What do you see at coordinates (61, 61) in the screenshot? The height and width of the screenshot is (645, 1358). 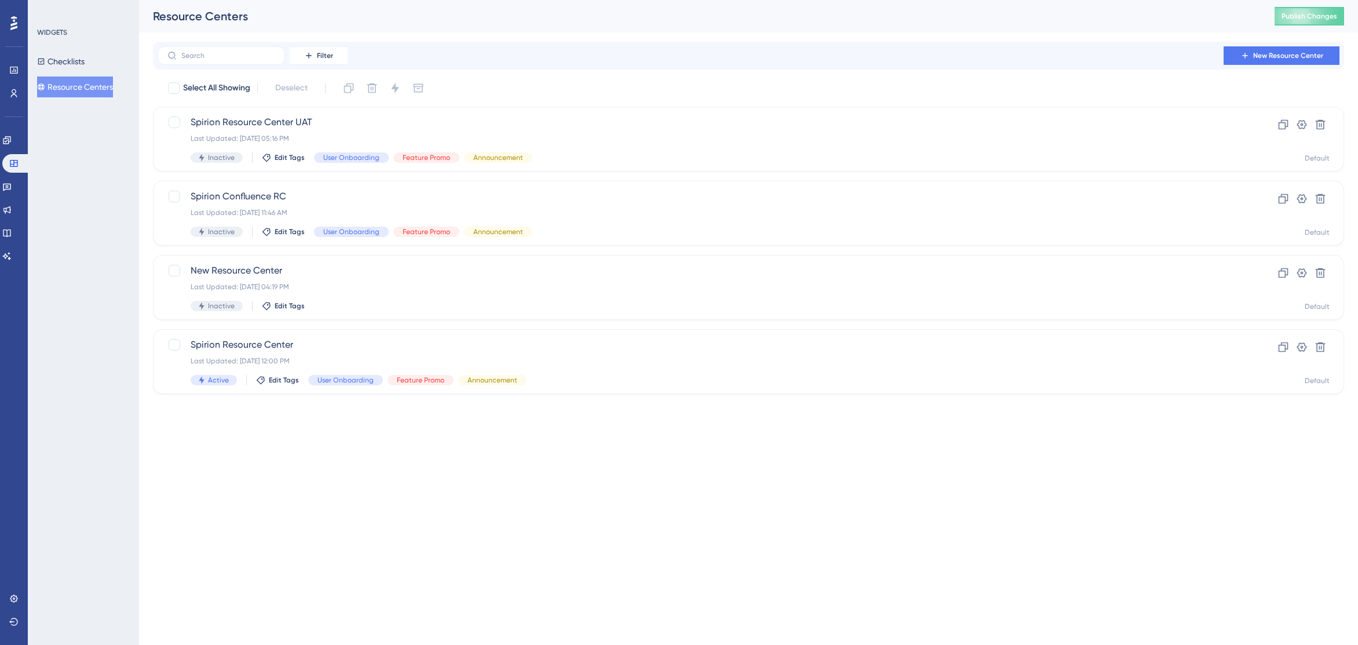 I see `button: Checklists` at bounding box center [61, 61].